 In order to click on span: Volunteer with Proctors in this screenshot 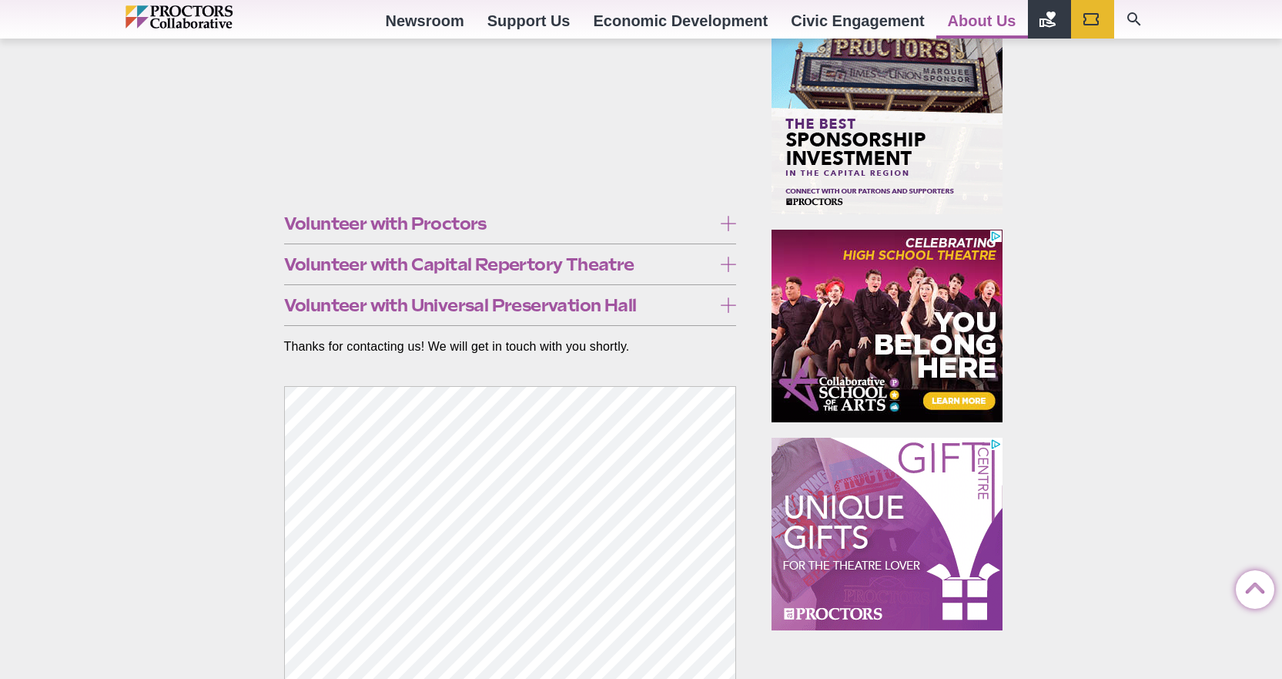, I will do `click(498, 223)`.